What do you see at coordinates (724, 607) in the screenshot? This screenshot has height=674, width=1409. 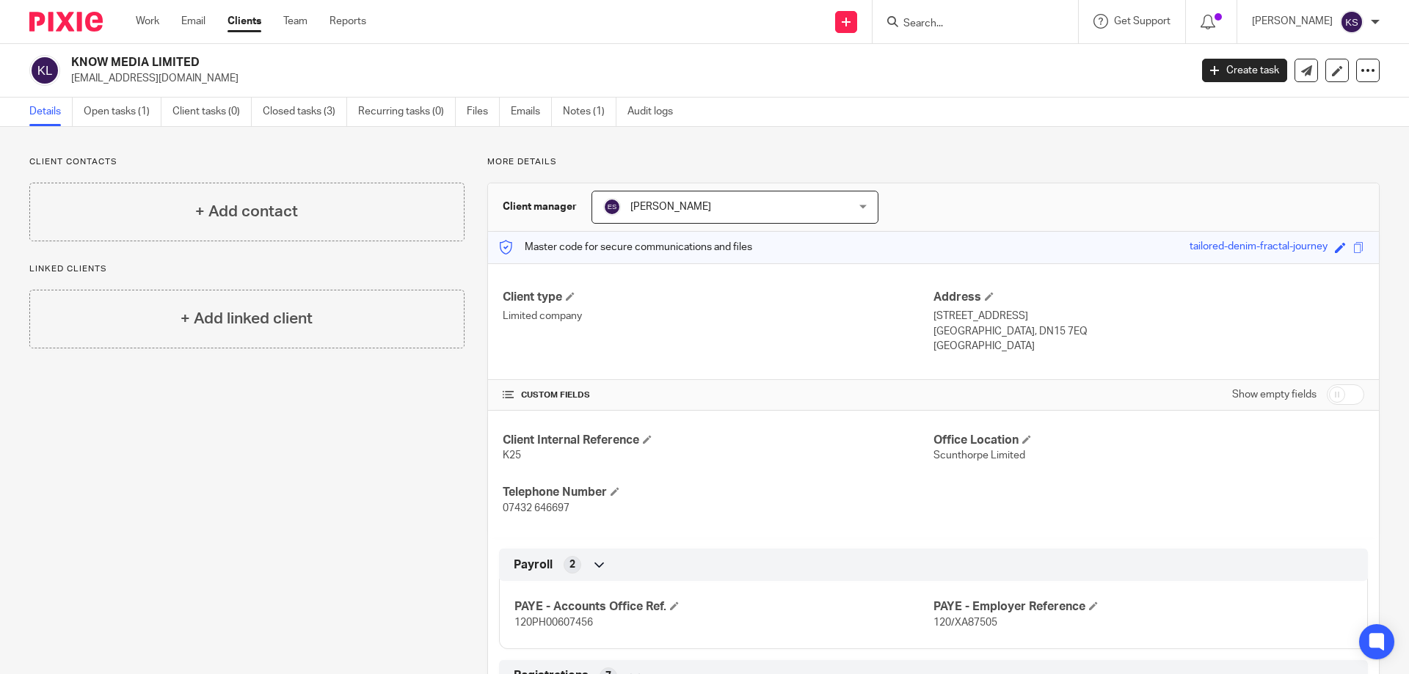 I see `h4: PAYE - Accounts Office Ref.` at bounding box center [724, 607].